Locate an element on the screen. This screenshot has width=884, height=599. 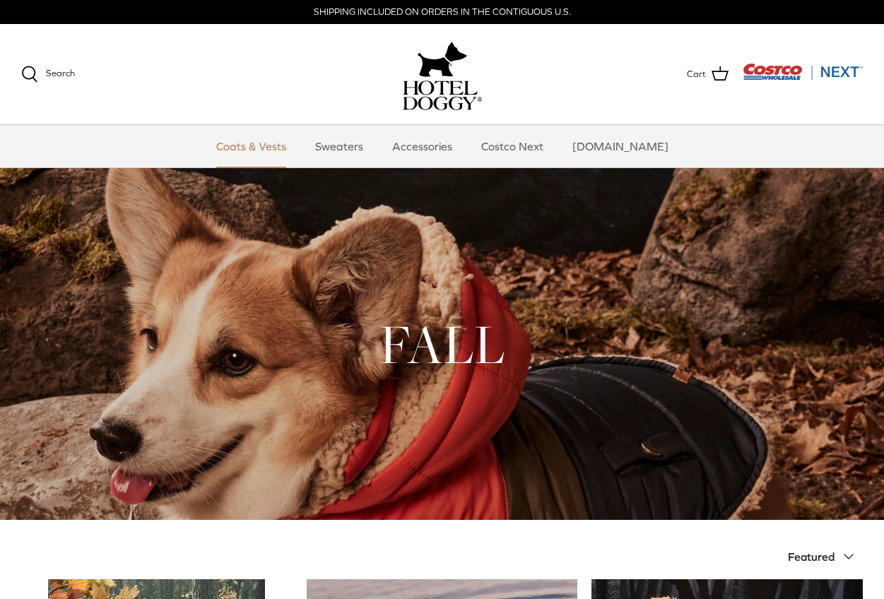
span: Cart is located at coordinates (696, 74).